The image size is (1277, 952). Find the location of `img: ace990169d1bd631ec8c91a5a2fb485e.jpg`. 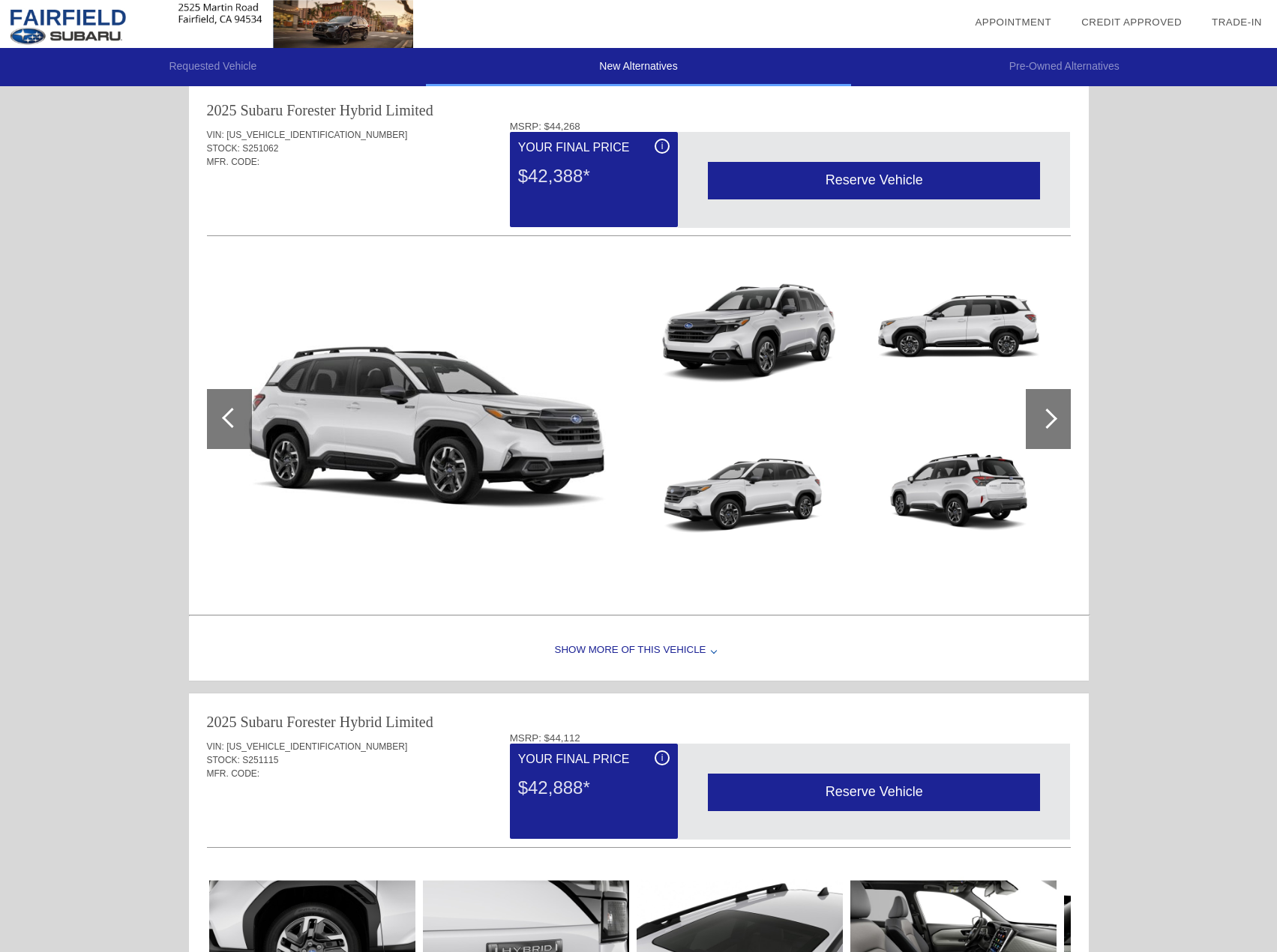

img: ace990169d1bd631ec8c91a5a2fb485e.jpg is located at coordinates (960, 501).